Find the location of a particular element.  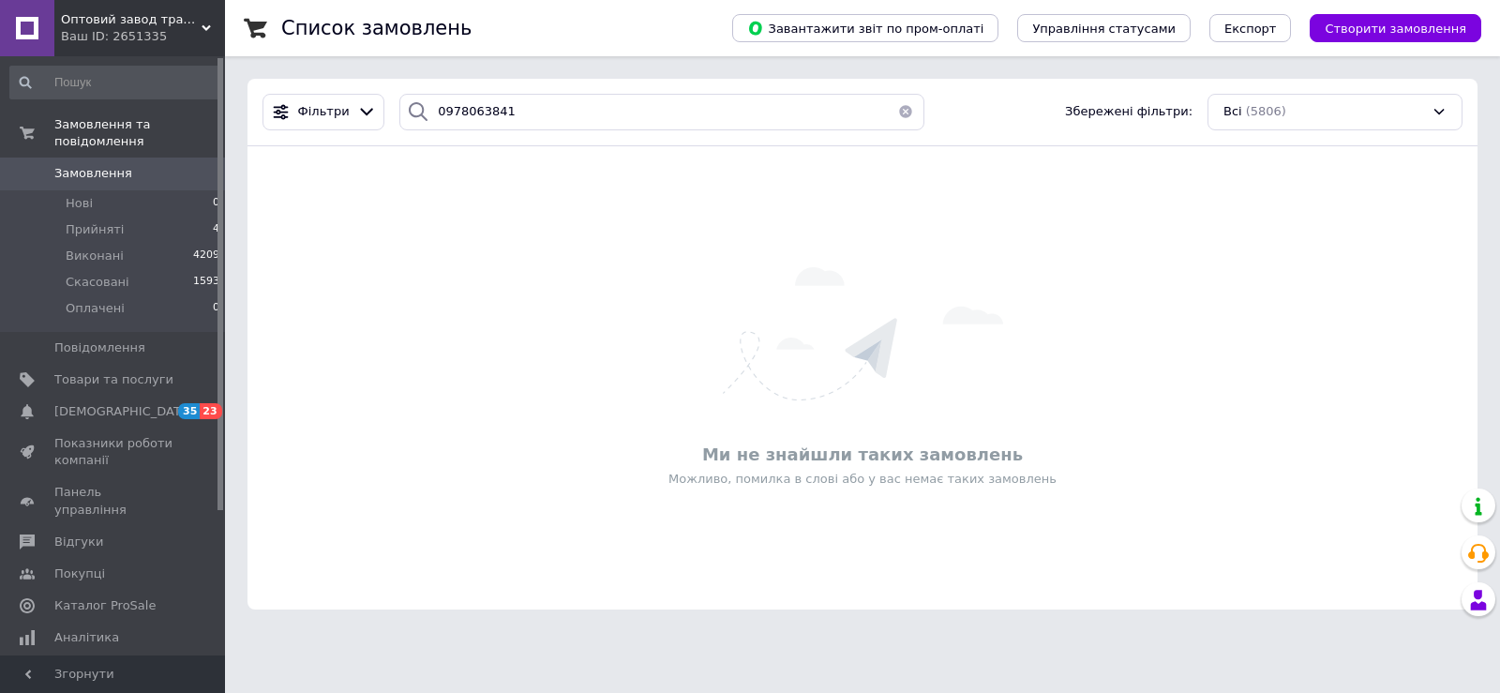

span: Замовлення is located at coordinates (93, 173).